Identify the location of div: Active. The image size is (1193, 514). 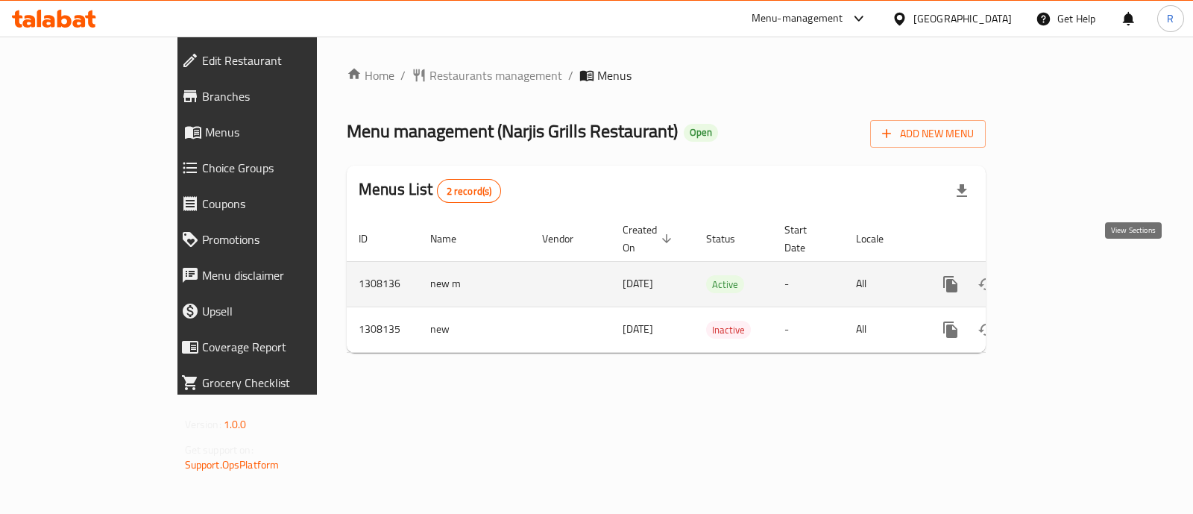
(725, 284).